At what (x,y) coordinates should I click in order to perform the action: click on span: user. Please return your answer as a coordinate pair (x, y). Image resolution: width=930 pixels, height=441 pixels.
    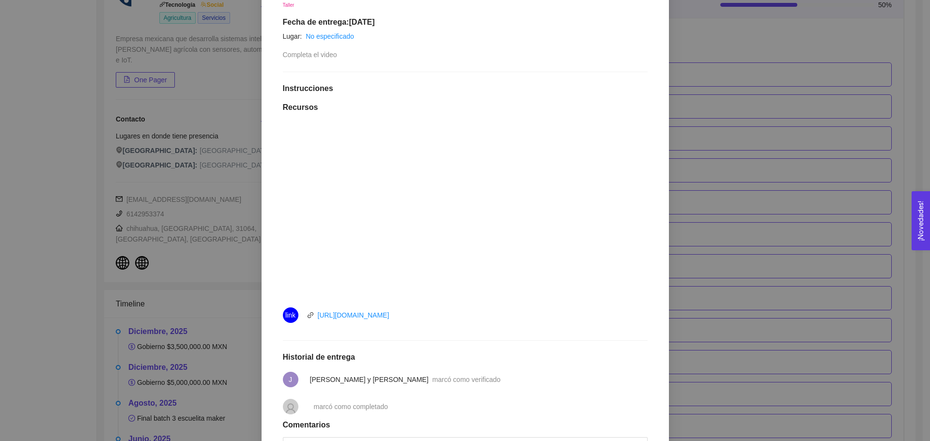
    Looking at the image, I should click on (291, 409).